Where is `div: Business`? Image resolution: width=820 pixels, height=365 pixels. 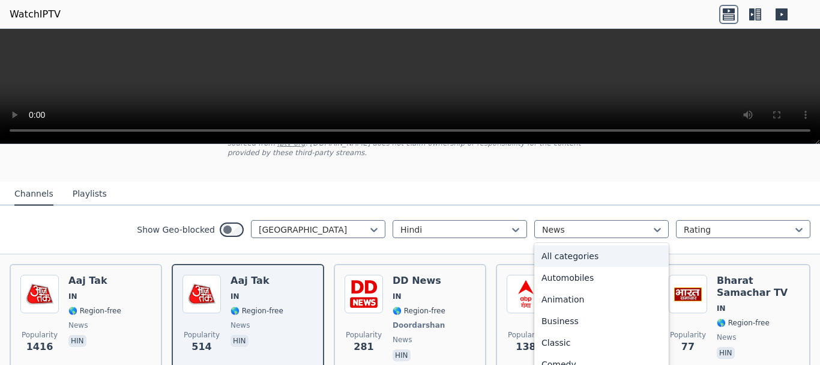
div: Business is located at coordinates (602, 321).